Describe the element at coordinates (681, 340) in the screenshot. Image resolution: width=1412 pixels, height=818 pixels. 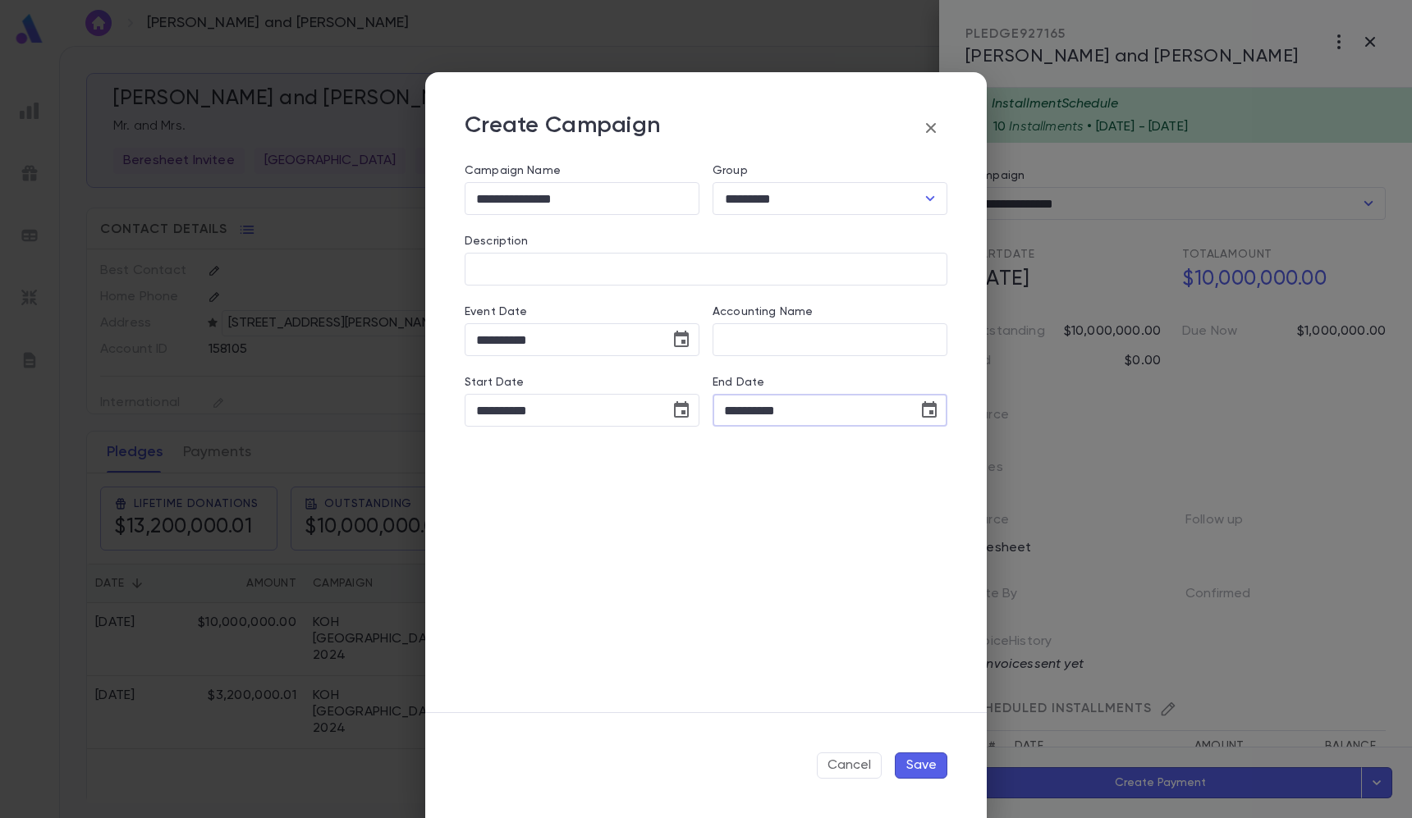
I see `button: Choose date, selected date is Sep 15, 2025` at that location.